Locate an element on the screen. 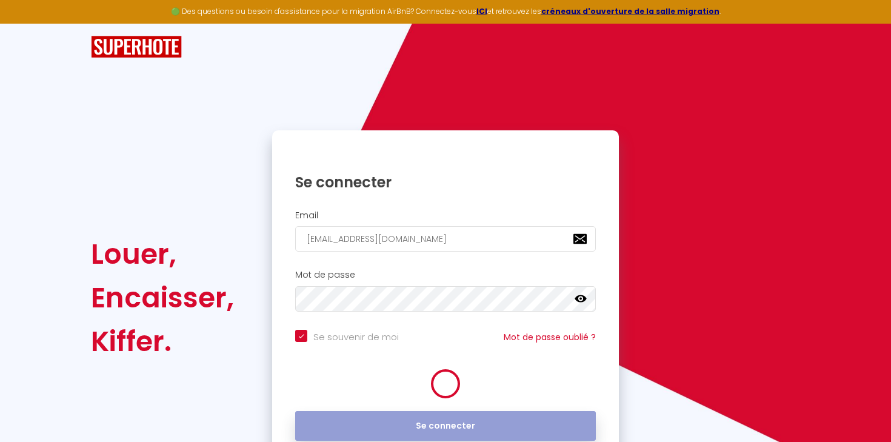  strong: créneaux d'ouverture de la salle migration is located at coordinates (630, 11).